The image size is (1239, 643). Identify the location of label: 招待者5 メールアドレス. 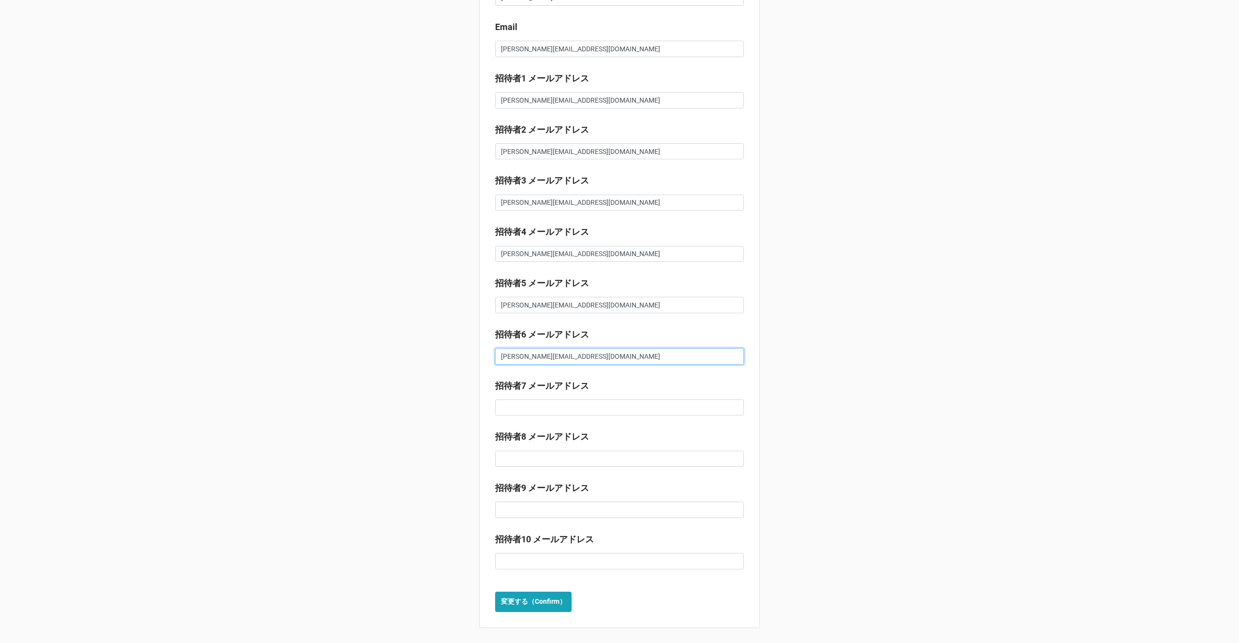
(542, 283).